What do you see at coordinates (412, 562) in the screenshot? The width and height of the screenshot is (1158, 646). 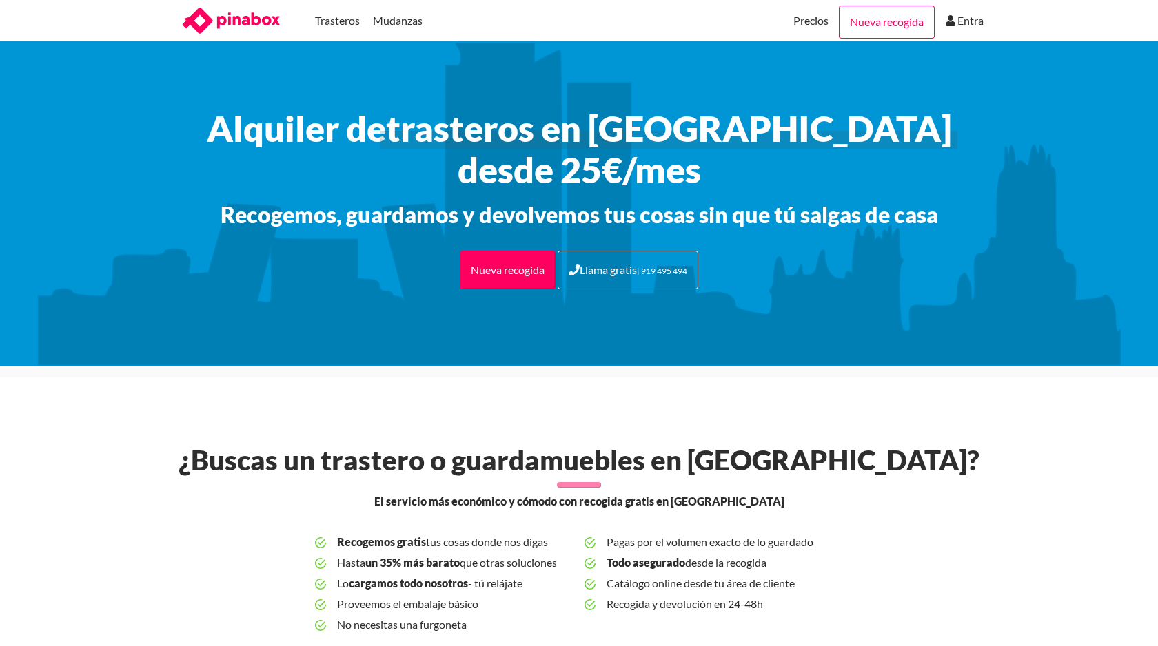 I see `b: un 35% más barato` at bounding box center [412, 562].